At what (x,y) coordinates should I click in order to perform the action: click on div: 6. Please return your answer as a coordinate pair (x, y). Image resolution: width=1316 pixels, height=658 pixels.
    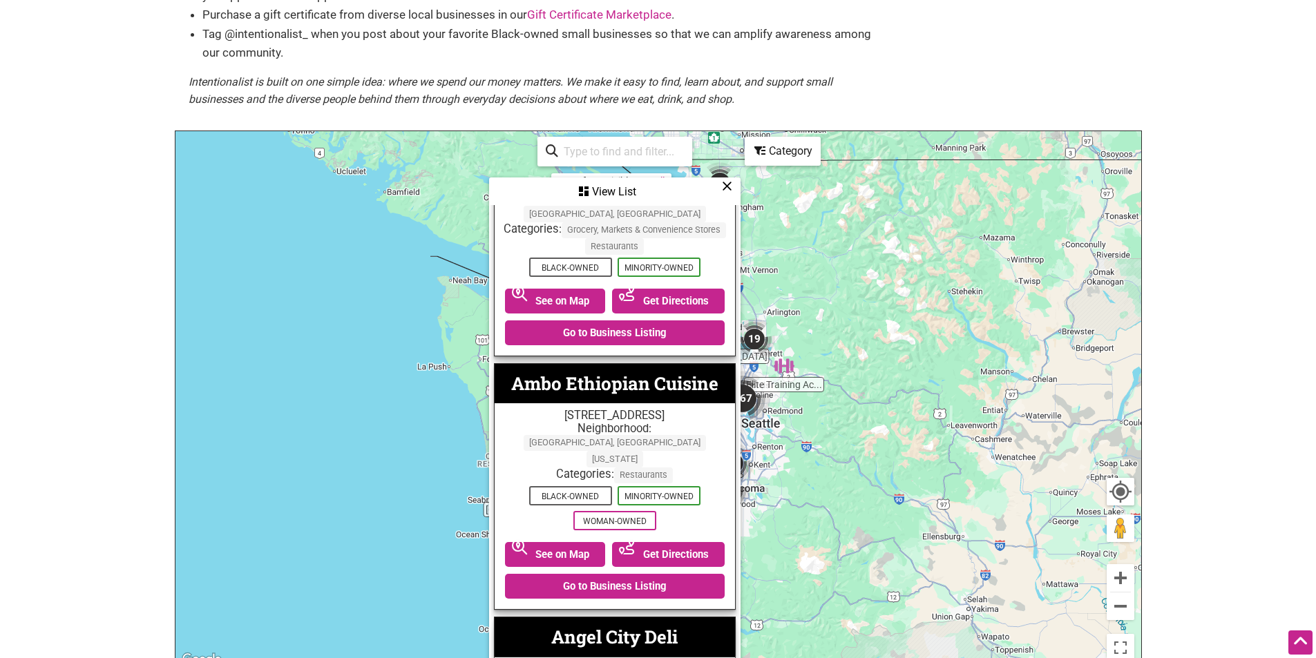
    Looking at the image, I should click on (720, 183).